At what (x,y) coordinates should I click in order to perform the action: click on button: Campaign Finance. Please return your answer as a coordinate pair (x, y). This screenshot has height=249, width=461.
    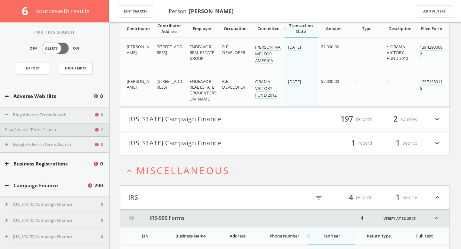
    Looking at the image, I should click on (46, 185).